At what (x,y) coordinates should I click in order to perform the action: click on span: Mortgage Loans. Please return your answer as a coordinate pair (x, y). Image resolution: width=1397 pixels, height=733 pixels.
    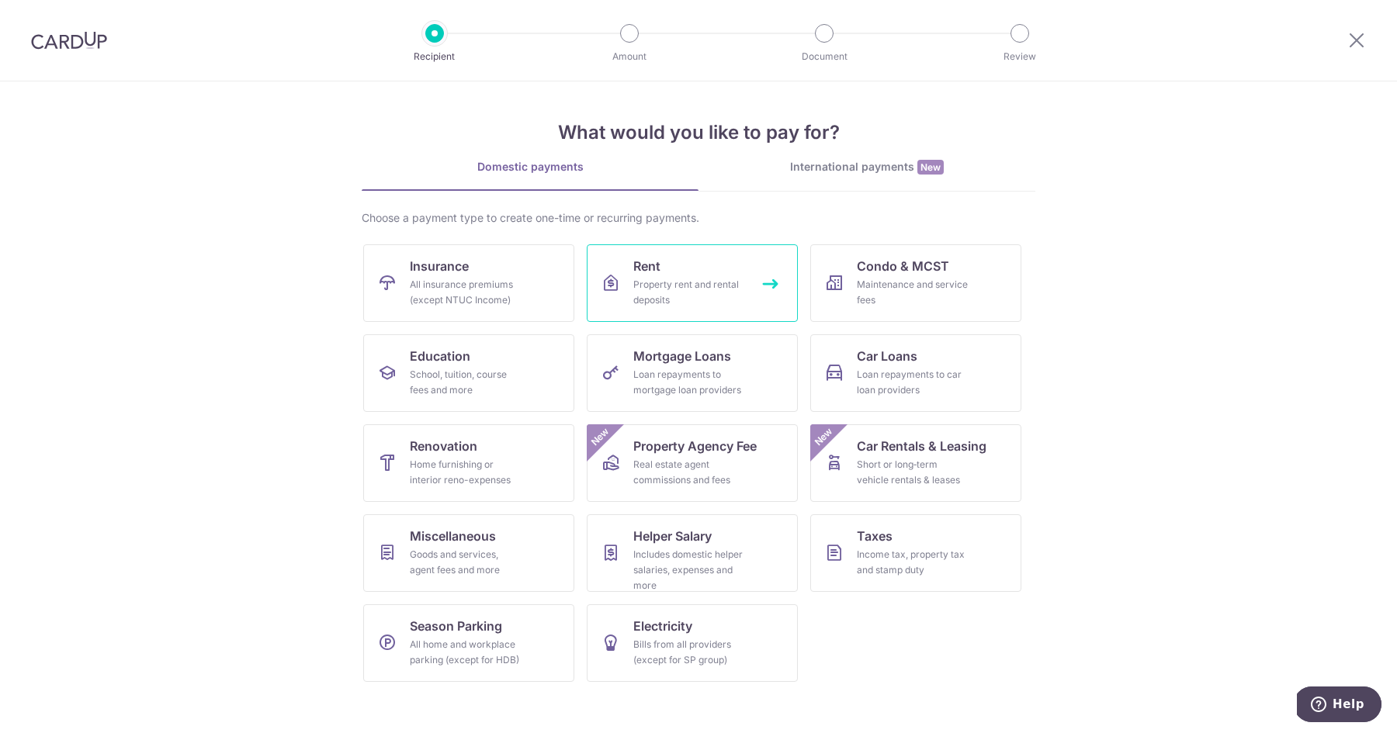
    Looking at the image, I should click on (682, 356).